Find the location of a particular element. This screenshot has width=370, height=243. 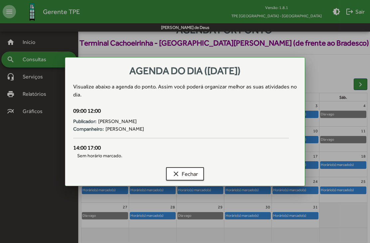

div: Visualize abaixo a agenda do ponto . Assim você poderá organizar melhor as suas atividades no dia. is located at coordinates (185, 91).